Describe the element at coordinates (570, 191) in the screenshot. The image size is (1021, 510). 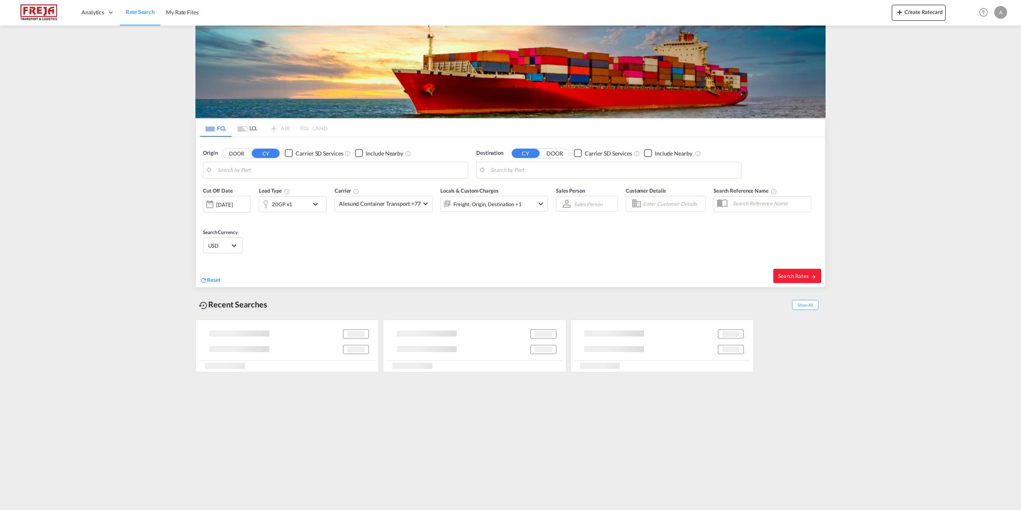
I see `span: Sales Person` at that location.